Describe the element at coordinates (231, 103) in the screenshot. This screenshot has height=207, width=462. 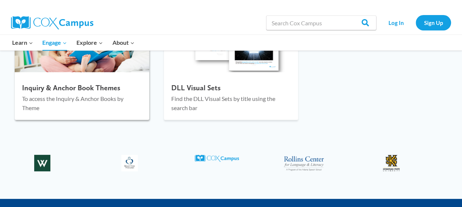
I see `p: Find the DLL Visual Sets by title using the search bar` at that location.